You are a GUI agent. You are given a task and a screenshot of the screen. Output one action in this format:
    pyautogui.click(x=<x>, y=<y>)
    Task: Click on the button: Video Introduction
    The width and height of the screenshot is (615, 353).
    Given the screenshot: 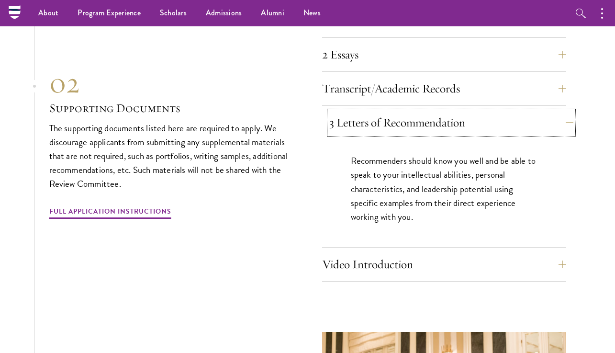 What is the action you would take?
    pyautogui.click(x=444, y=264)
    